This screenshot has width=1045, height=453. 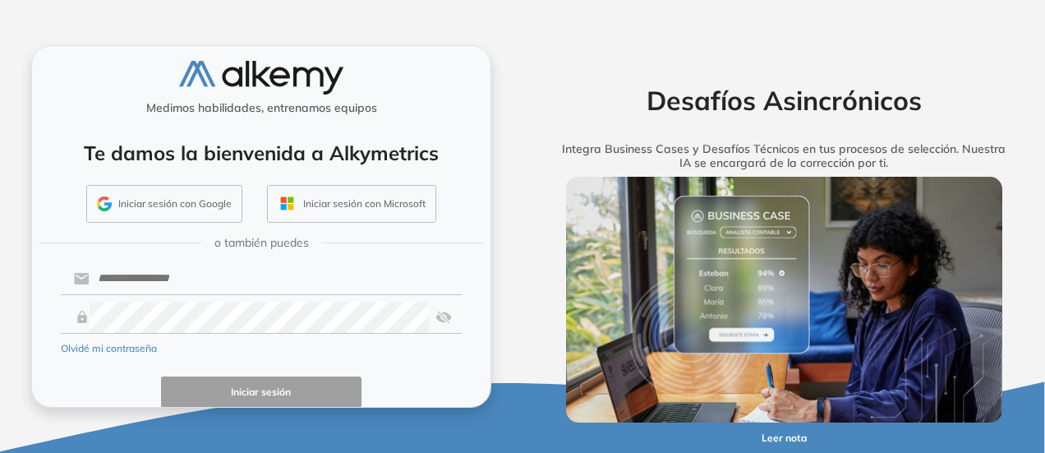 I want to click on button: Iniciar sesión, so click(x=261, y=392).